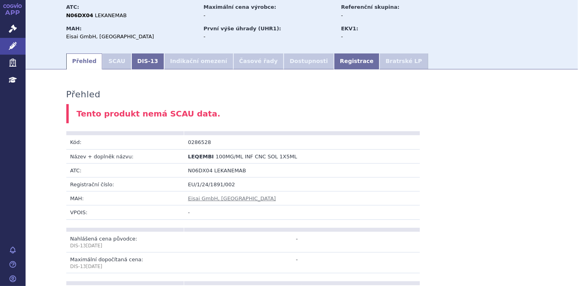 This screenshot has height=286, width=578. What do you see at coordinates (125, 243) in the screenshot?
I see `td: Nahlášená cena původce:` at bounding box center [125, 243].